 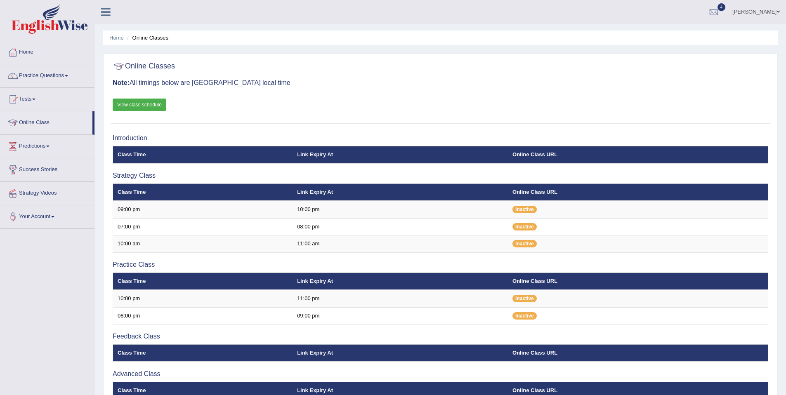 What do you see at coordinates (47, 169) in the screenshot?
I see `a: Success Stories` at bounding box center [47, 169].